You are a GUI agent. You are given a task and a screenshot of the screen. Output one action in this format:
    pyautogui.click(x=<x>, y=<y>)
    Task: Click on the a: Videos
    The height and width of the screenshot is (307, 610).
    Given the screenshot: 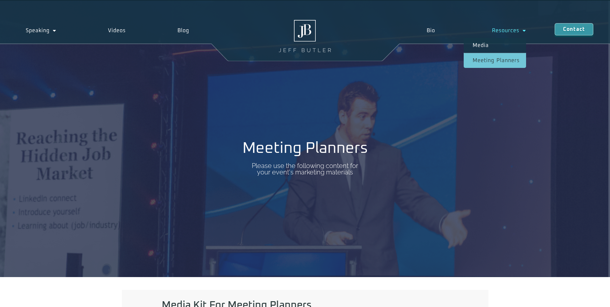 What is the action you would take?
    pyautogui.click(x=117, y=31)
    